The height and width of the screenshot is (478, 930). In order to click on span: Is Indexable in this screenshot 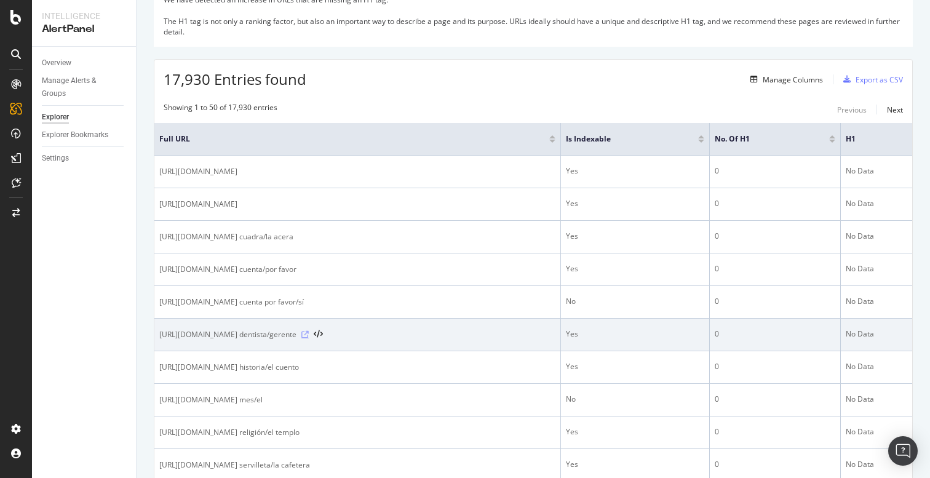, I will do `click(623, 139)`.